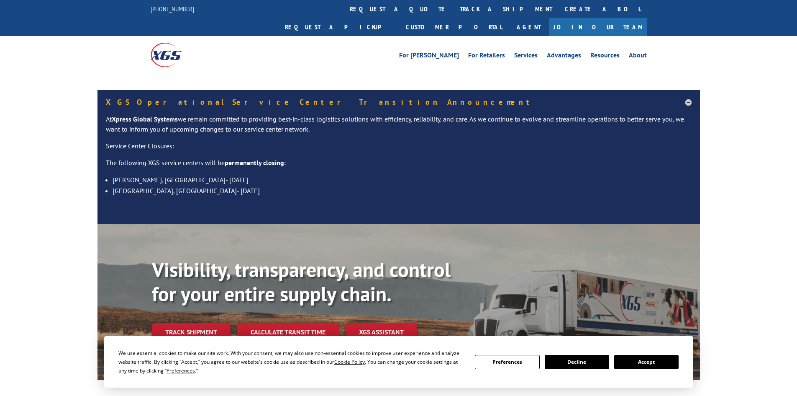 This screenshot has width=797, height=396. Describe the element at coordinates (454, 27) in the screenshot. I see `a: Customer Portal` at that location.